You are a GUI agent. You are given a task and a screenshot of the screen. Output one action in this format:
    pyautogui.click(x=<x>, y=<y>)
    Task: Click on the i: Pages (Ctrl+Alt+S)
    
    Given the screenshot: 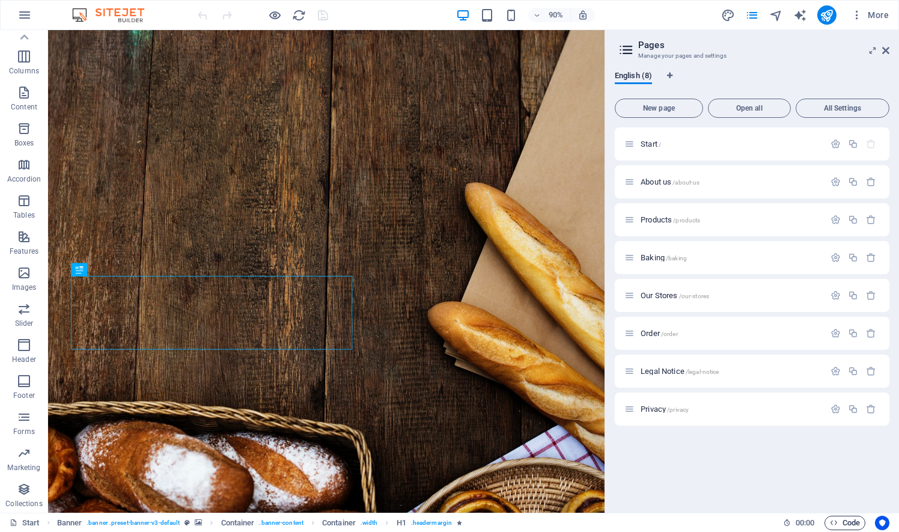 What is the action you would take?
    pyautogui.click(x=752, y=15)
    